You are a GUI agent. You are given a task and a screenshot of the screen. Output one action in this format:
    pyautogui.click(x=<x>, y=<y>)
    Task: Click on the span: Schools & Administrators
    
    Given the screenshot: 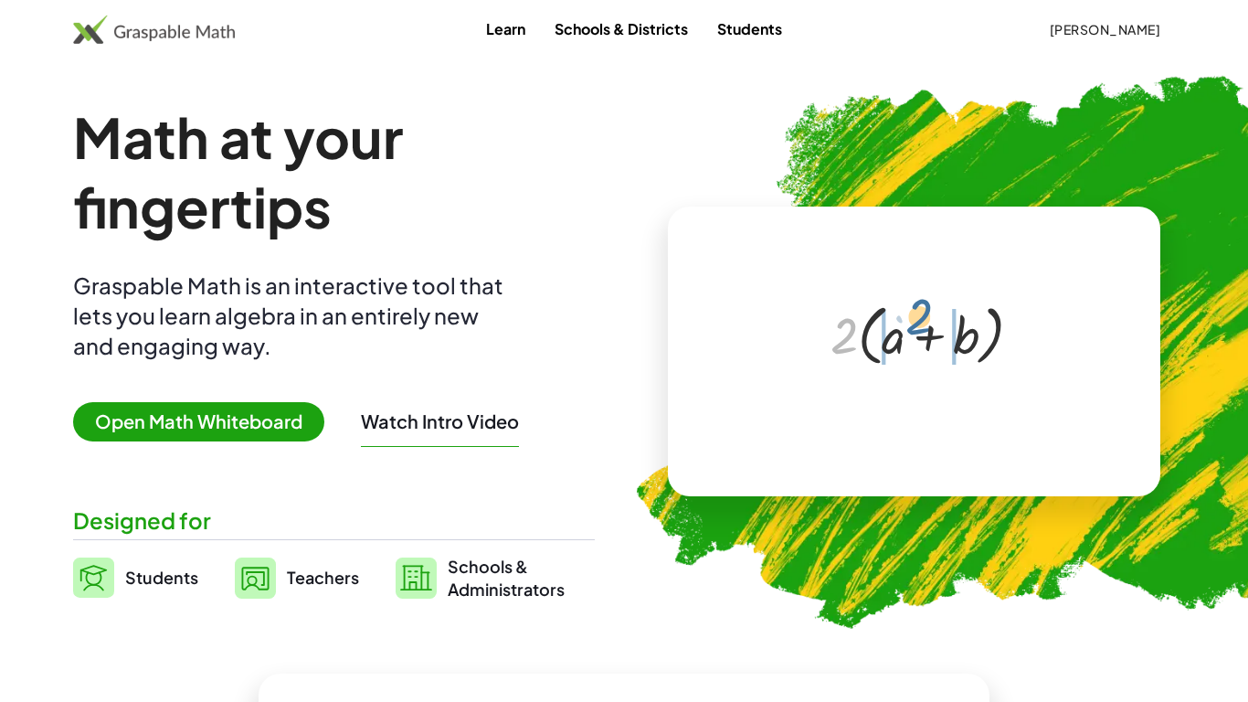 What is the action you would take?
    pyautogui.click(x=506, y=577)
    